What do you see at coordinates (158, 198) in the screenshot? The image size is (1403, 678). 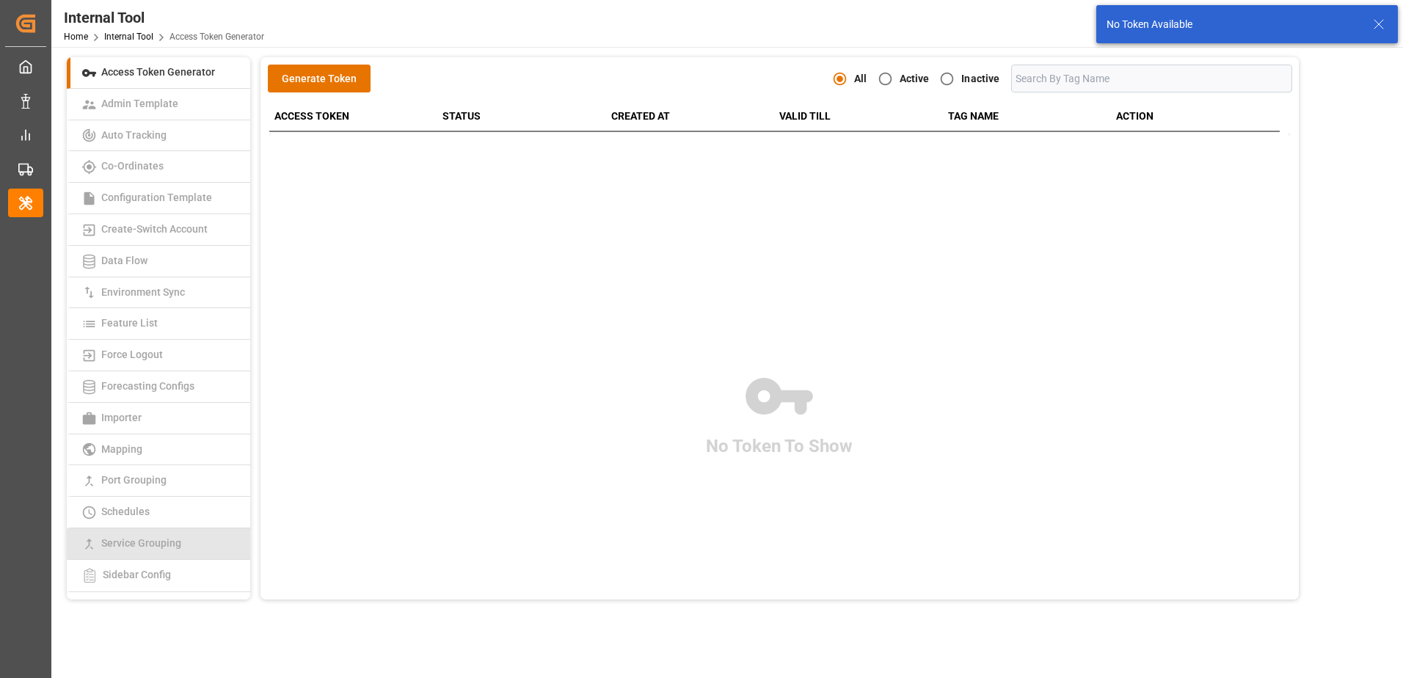 I see `a: Configuration Template` at bounding box center [158, 198].